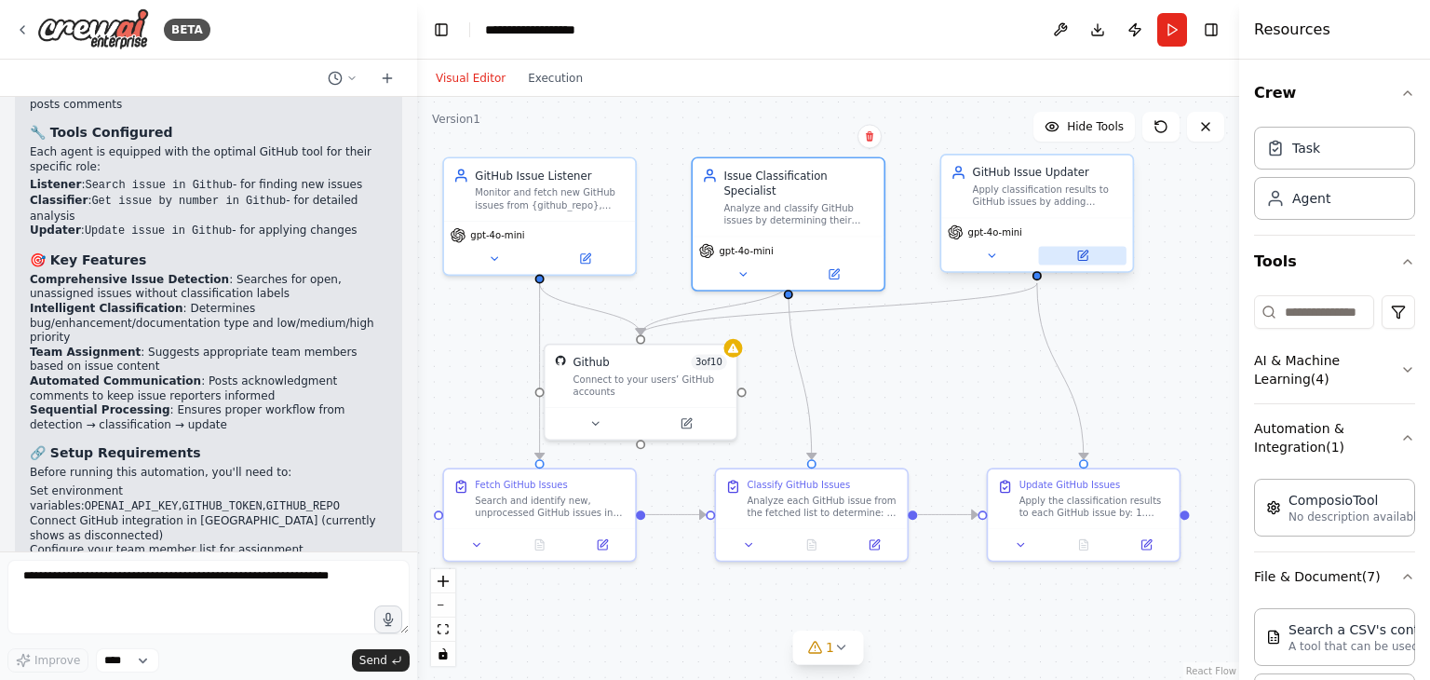 This screenshot has height=680, width=1430. What do you see at coordinates (131, 506) in the screenshot?
I see `code: OPENAI_API_KEY` at bounding box center [131, 506].